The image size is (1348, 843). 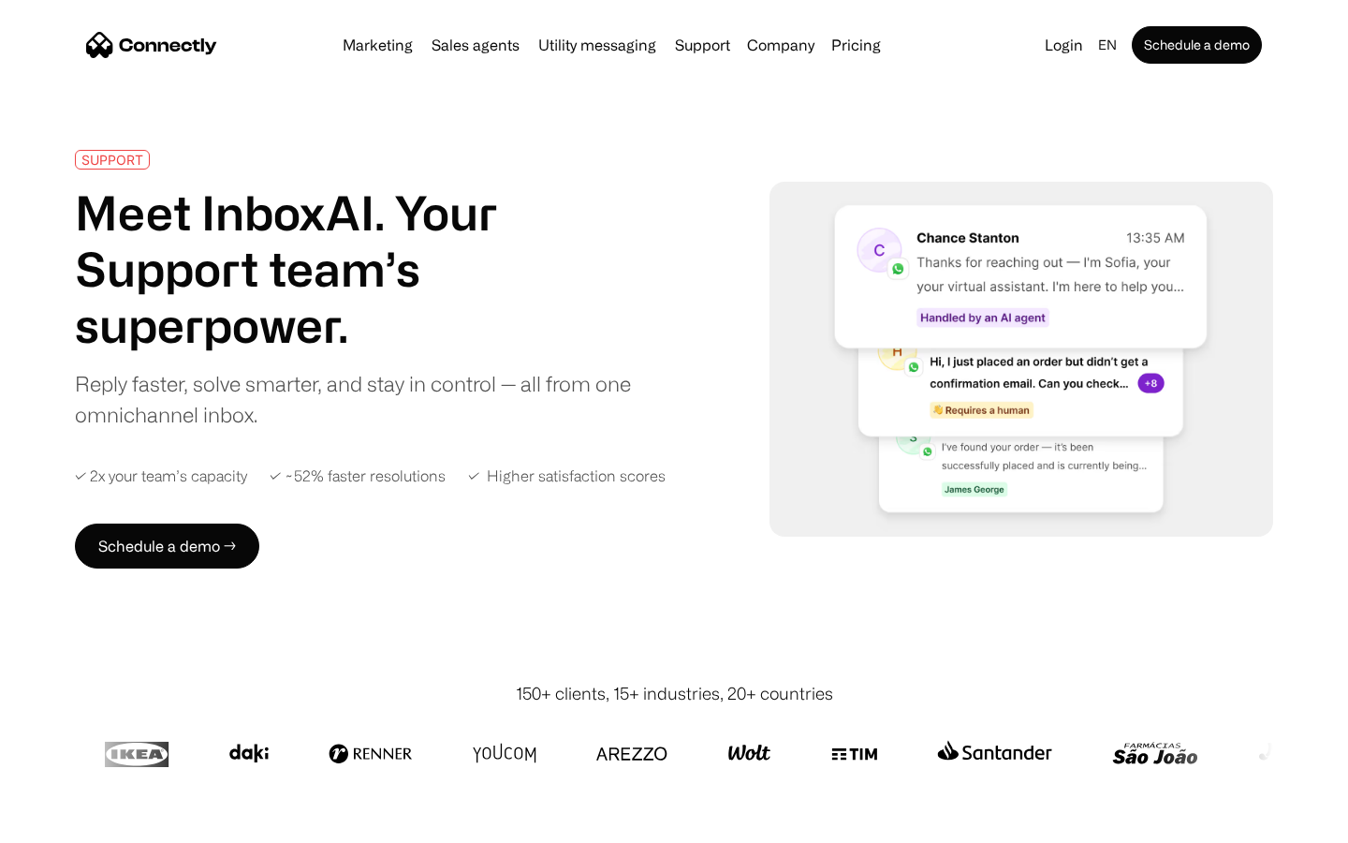 I want to click on aside: Language selected: English, so click(x=66, y=822).